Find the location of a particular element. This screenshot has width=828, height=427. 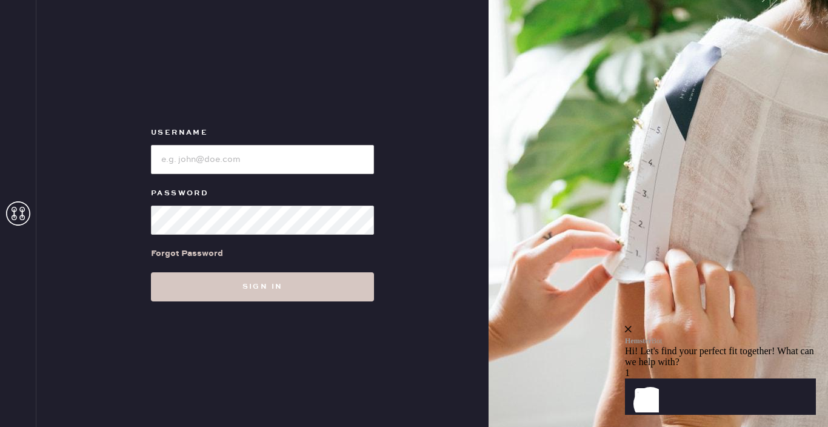

div: Forgot Password is located at coordinates (187, 253).